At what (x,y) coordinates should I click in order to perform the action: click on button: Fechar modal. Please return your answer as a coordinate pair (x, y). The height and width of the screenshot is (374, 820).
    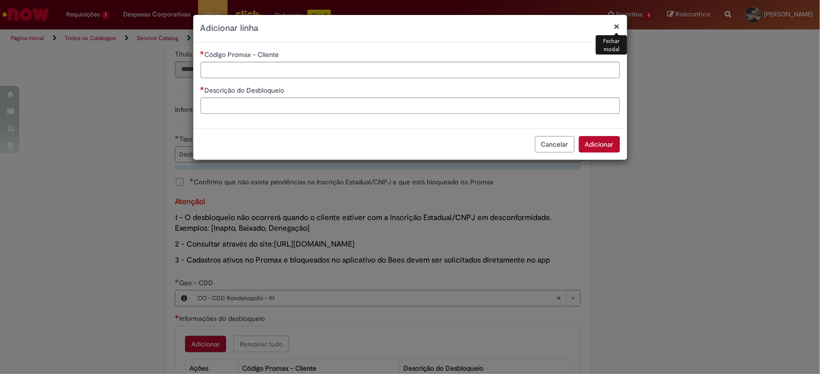
    Looking at the image, I should click on (617, 26).